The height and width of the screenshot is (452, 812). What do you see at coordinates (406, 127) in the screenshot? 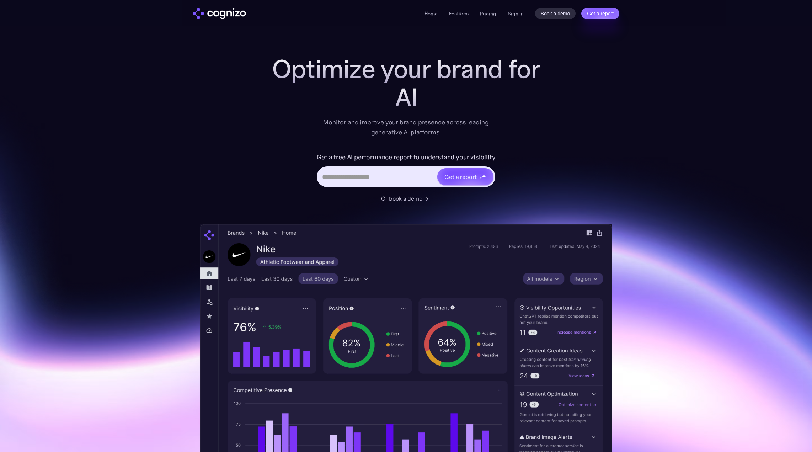
I see `div: Monitor and improve your brand presence across leading generative AI platforms.` at bounding box center [406, 127].